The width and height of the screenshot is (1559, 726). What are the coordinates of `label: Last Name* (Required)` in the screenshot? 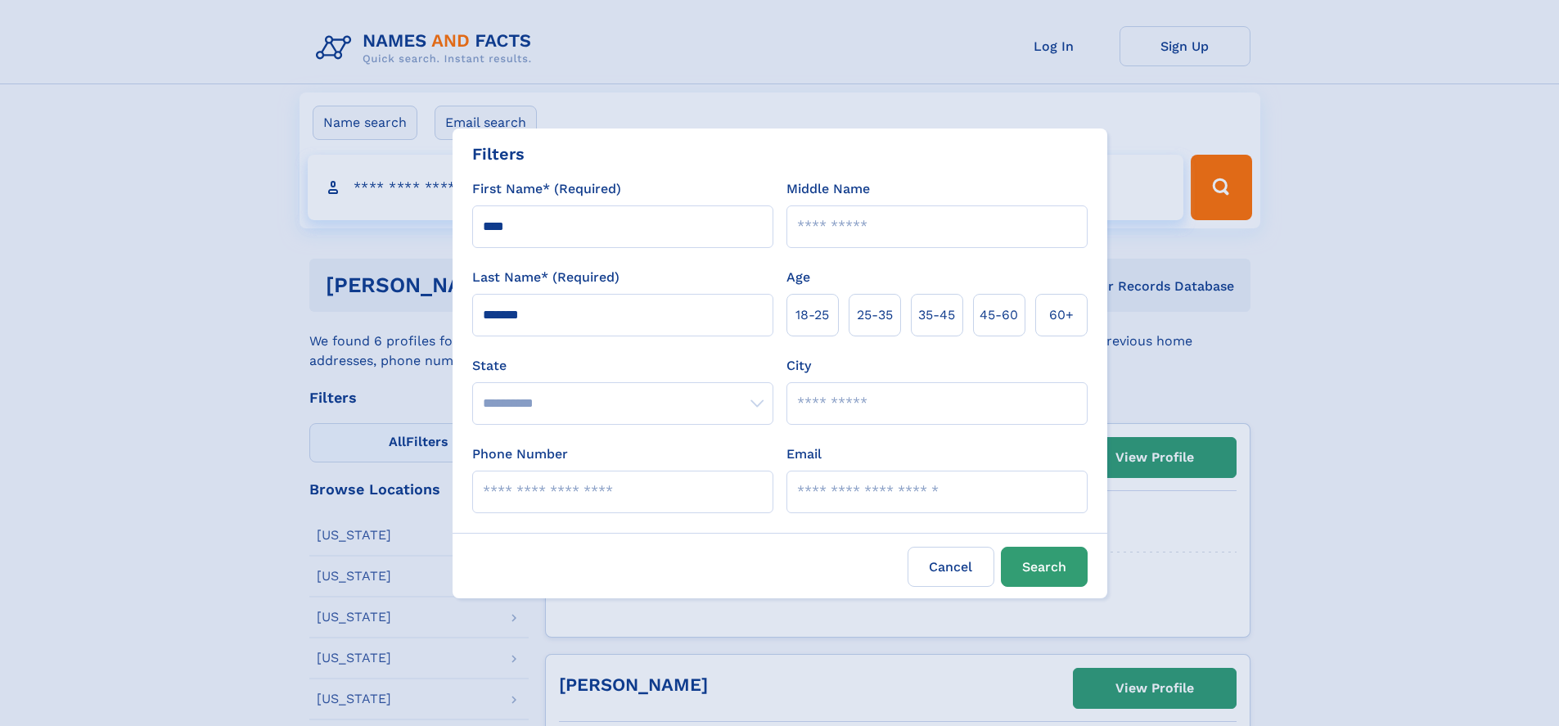 It's located at (546, 277).